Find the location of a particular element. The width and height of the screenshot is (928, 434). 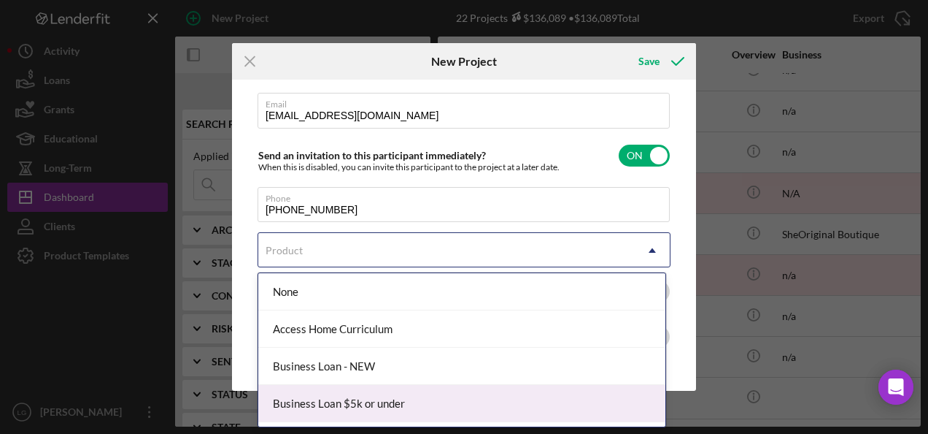

button: Save is located at coordinates (660, 61).